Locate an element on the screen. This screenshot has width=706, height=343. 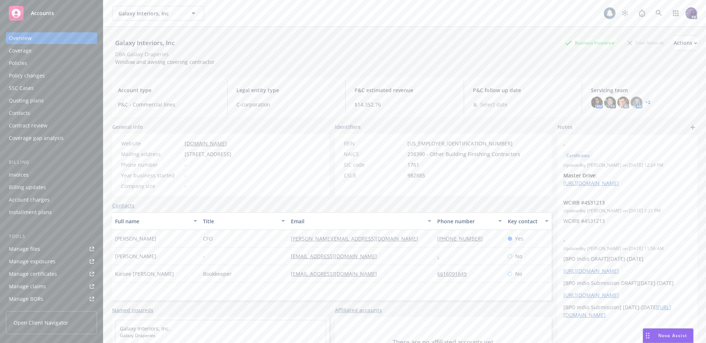
div: Billing is located at coordinates (51, 163).